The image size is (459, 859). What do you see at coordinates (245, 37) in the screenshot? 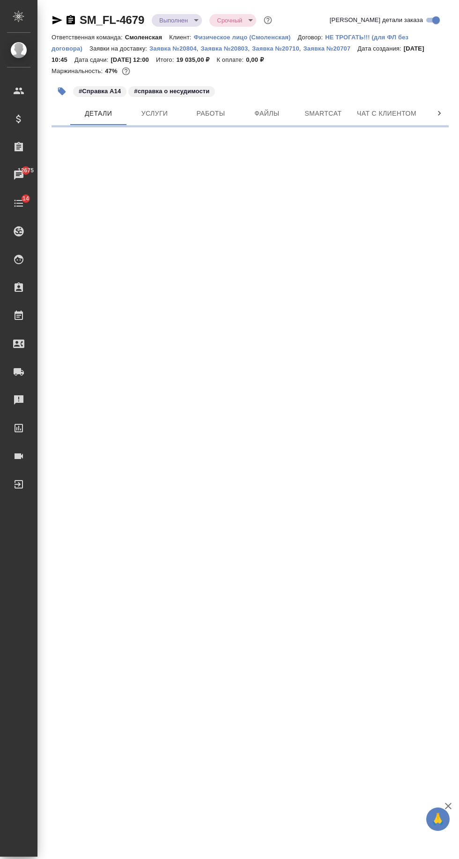
I see `p: Физическое лицо (Смоленская)` at bounding box center [245, 37].